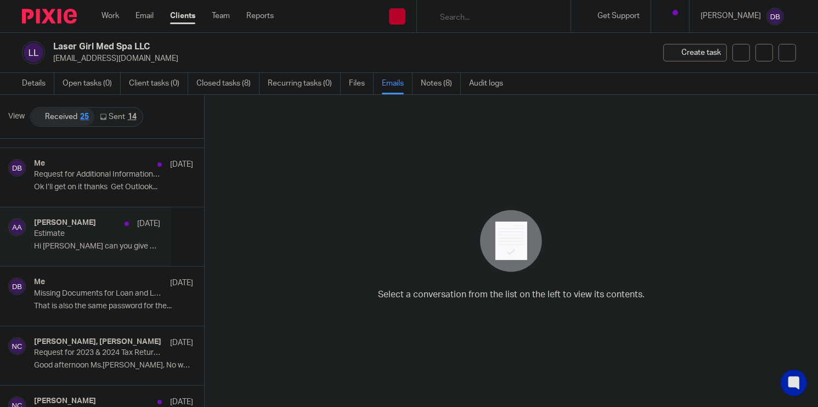  I want to click on div: 25, so click(84, 117).